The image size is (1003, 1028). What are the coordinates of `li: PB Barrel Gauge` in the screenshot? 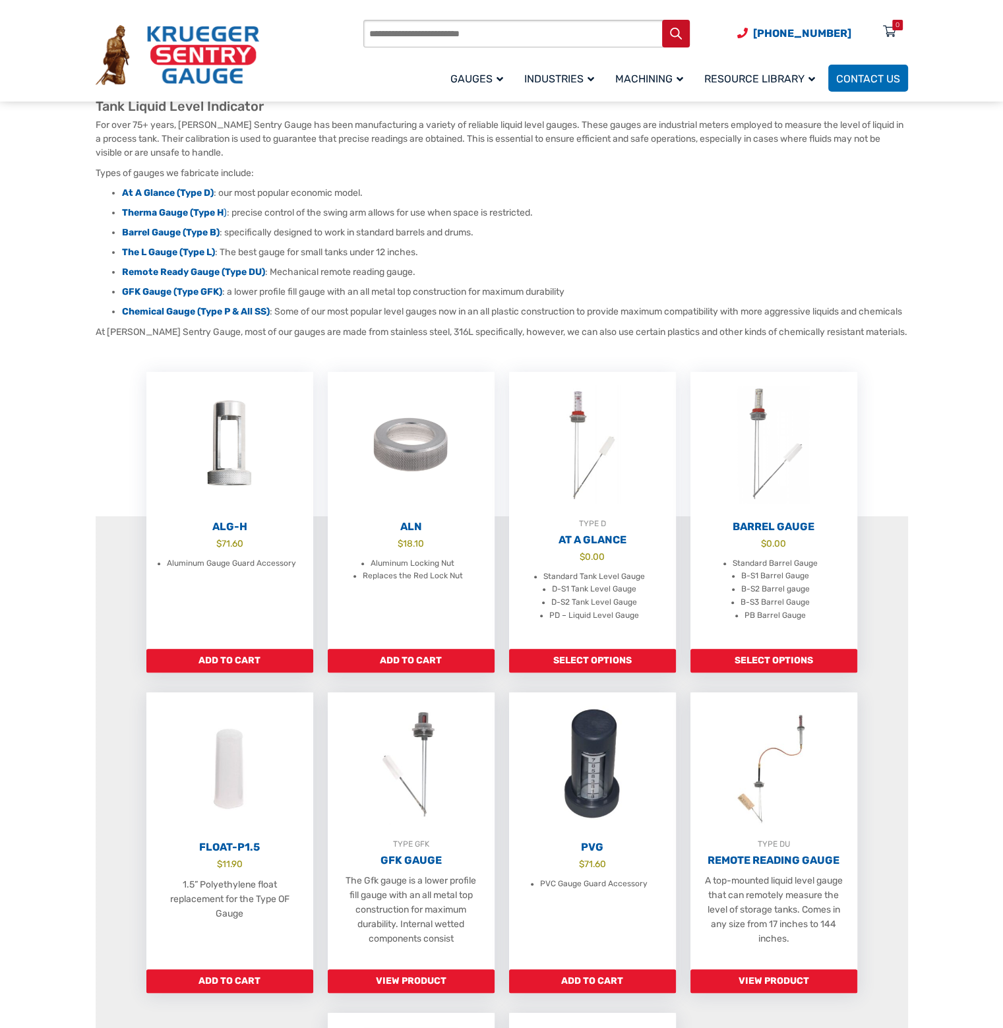 It's located at (775, 616).